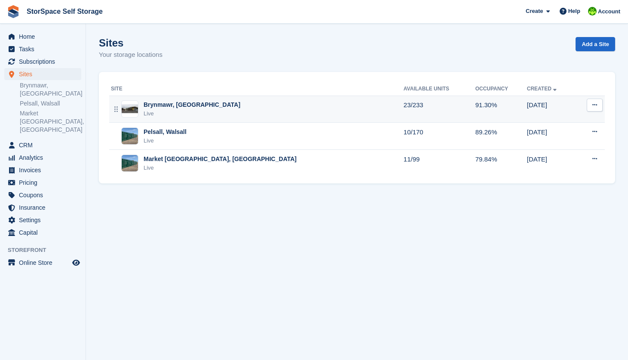 Image resolution: width=628 pixels, height=360 pixels. I want to click on span: Settings, so click(45, 220).